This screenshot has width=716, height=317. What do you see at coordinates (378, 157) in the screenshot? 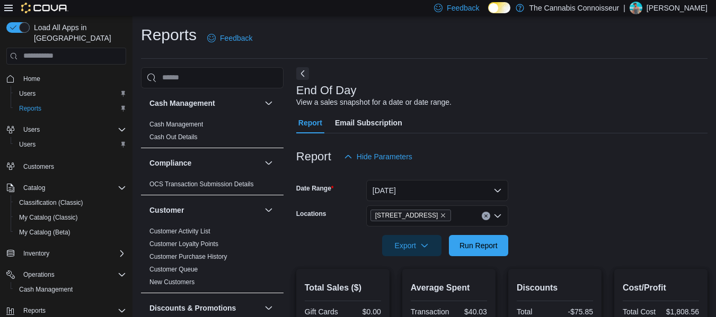
I see `button: Hide Parameters` at bounding box center [378, 157].